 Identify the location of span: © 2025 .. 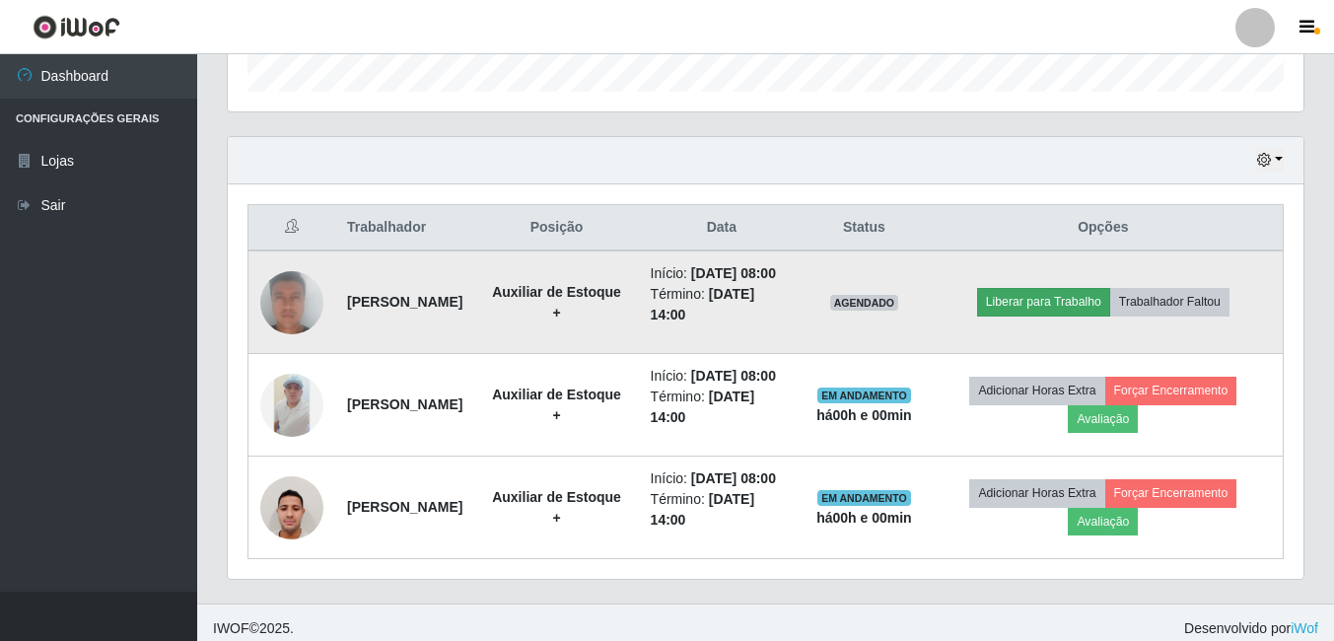
(253, 628).